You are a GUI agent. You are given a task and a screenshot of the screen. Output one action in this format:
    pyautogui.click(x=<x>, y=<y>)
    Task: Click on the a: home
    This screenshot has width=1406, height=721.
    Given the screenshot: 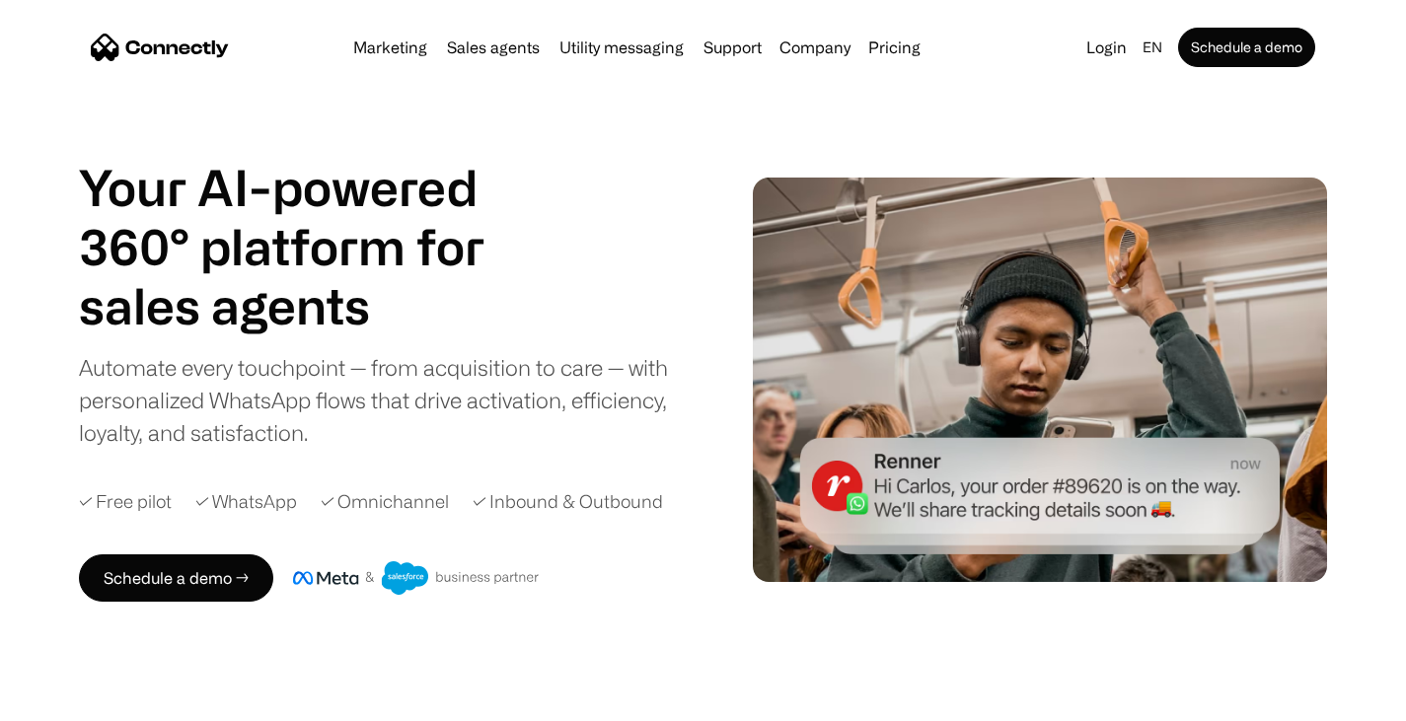 What is the action you would take?
    pyautogui.click(x=160, y=47)
    